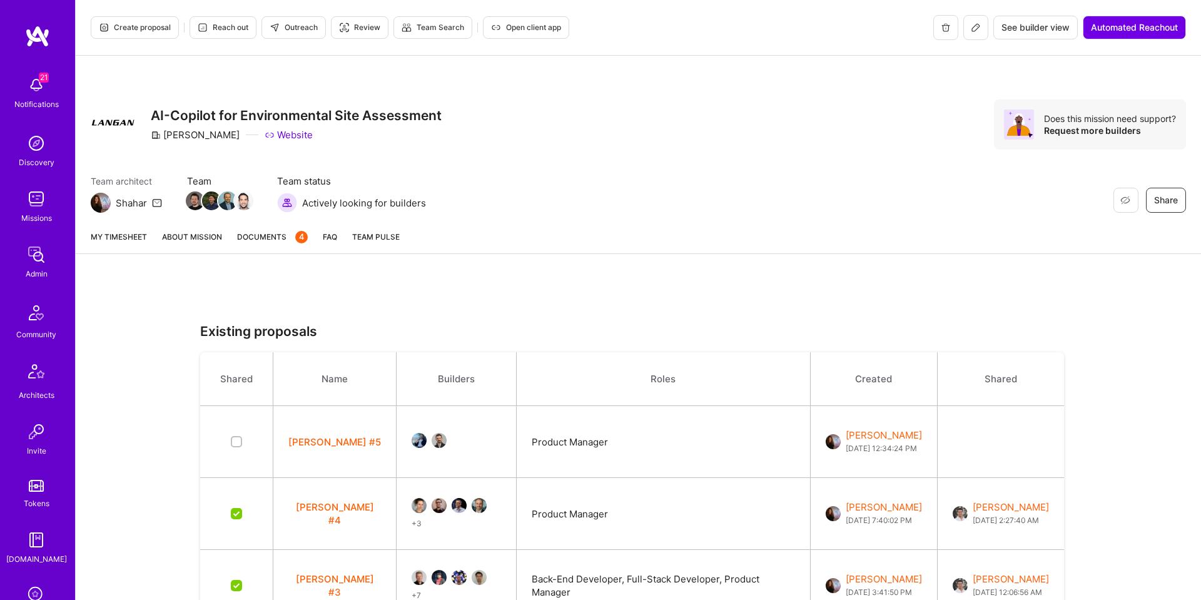  I want to click on span: Outreach, so click(293, 28).